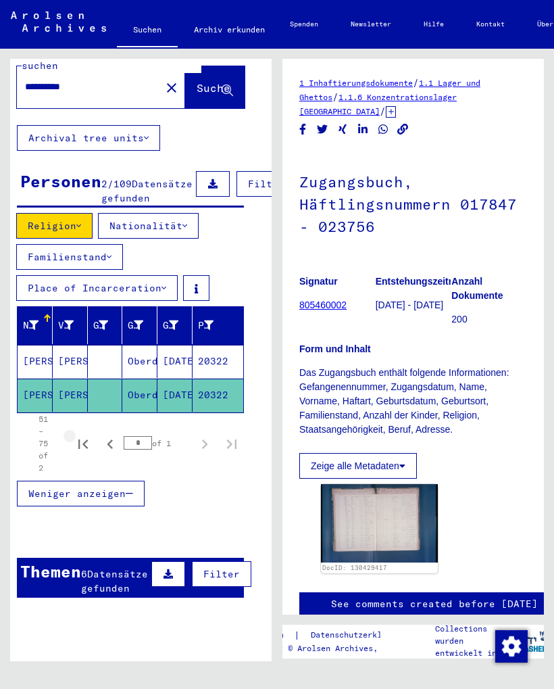  Describe the element at coordinates (218, 325) in the screenshot. I see `mat-header-cell: Prisoner #` at that location.